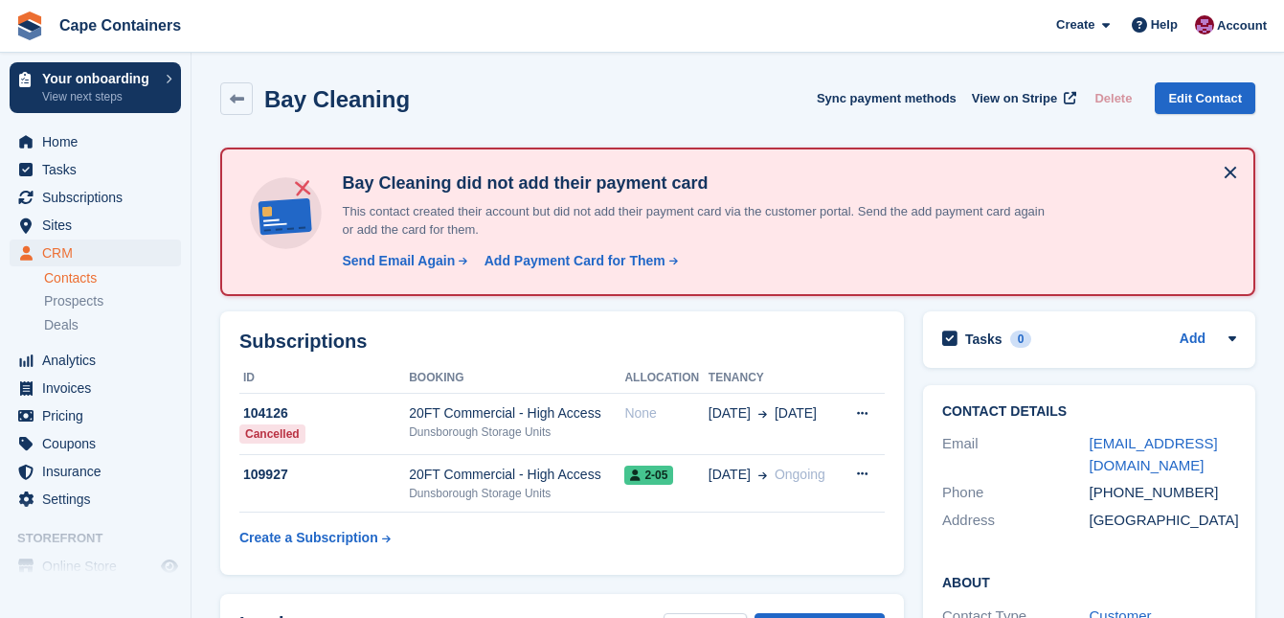  I want to click on h2: Bay Cleaning, so click(337, 99).